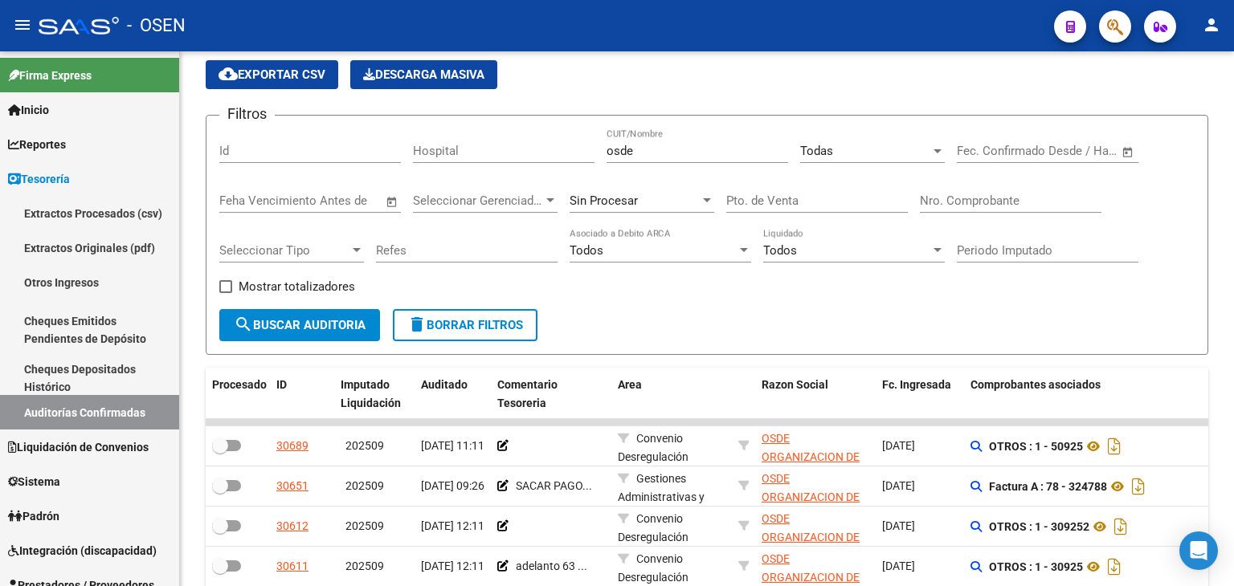 Image resolution: width=1234 pixels, height=586 pixels. Describe the element at coordinates (1035, 567) in the screenshot. I see `strong: OTROS : 1 - 30925` at that location.